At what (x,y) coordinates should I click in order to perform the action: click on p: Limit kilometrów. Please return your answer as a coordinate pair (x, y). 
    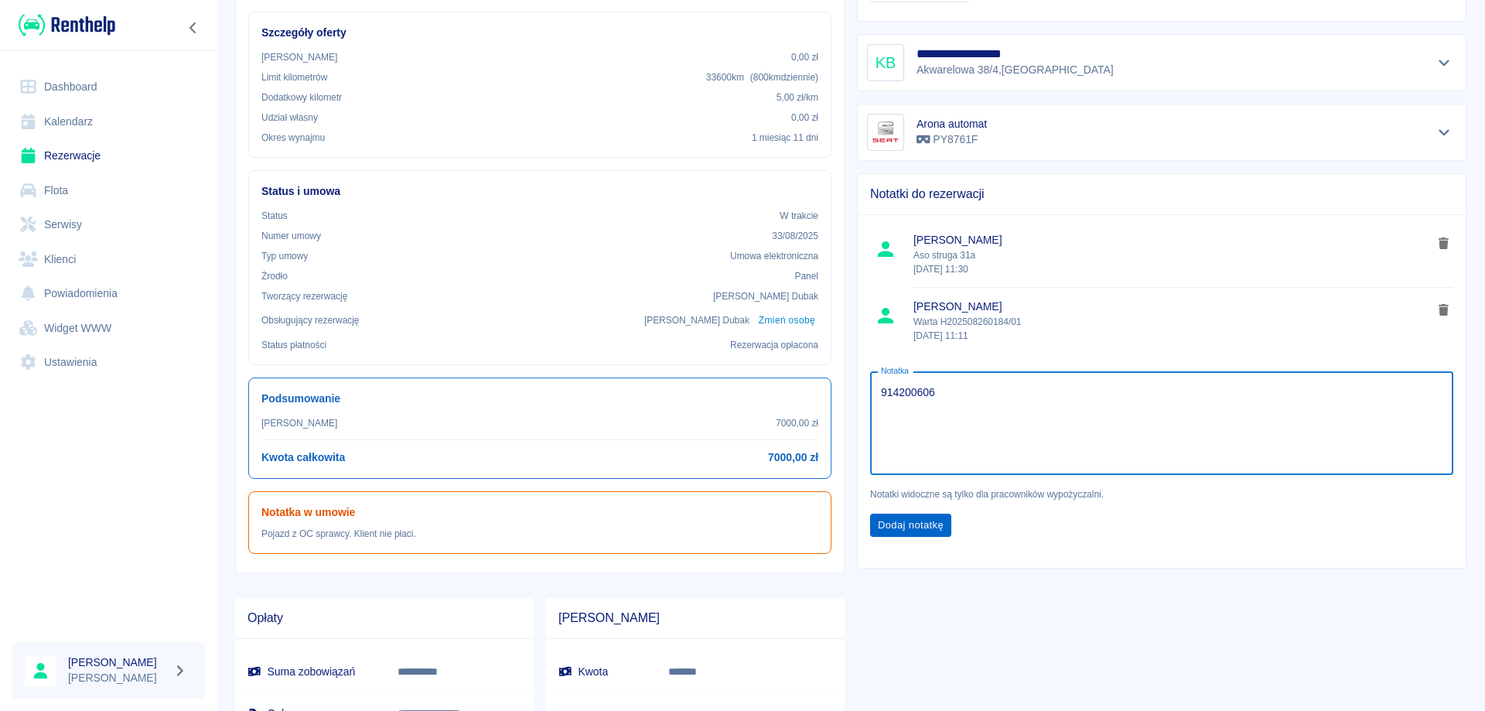
    Looking at the image, I should click on (294, 77).